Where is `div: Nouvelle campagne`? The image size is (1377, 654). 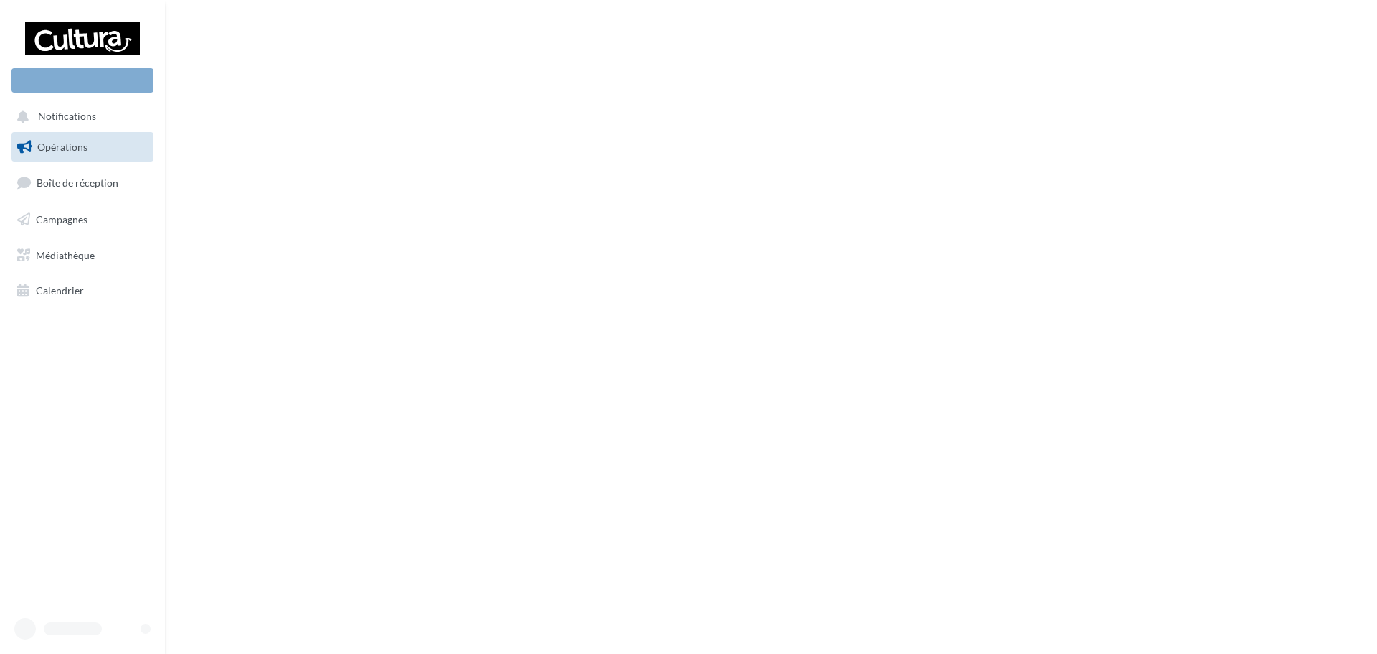
div: Nouvelle campagne is located at coordinates (82, 80).